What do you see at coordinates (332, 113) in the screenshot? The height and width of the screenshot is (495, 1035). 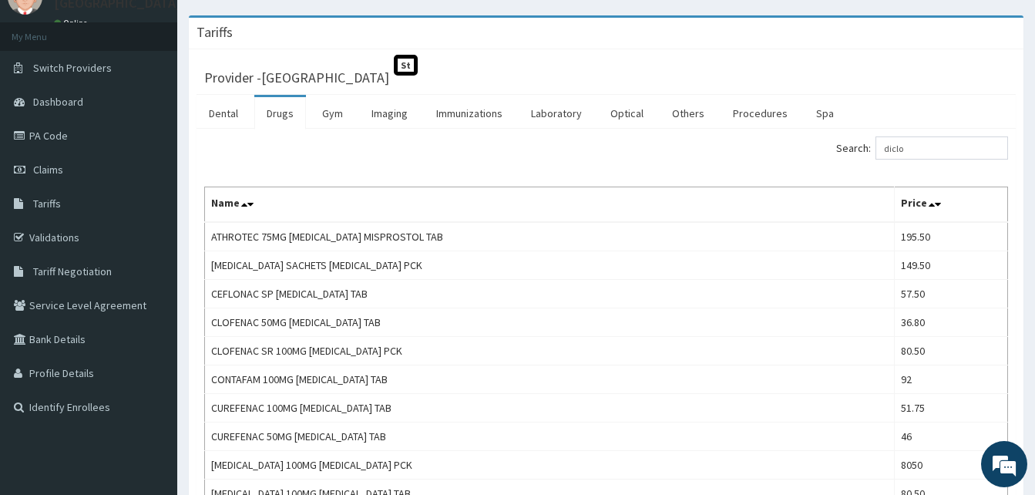 I see `a: Gym` at bounding box center [332, 113].